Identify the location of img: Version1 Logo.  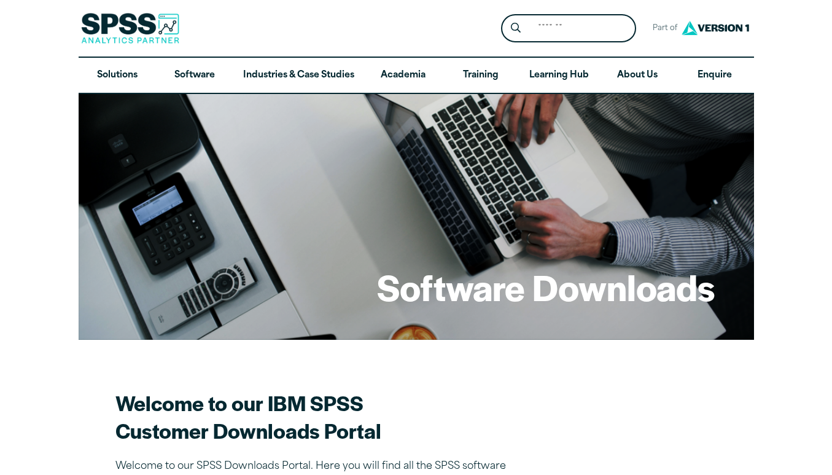
(715, 28).